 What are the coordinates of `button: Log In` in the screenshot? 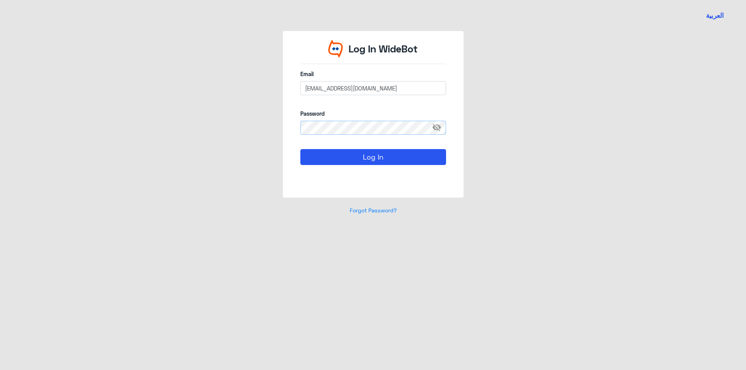 It's located at (373, 157).